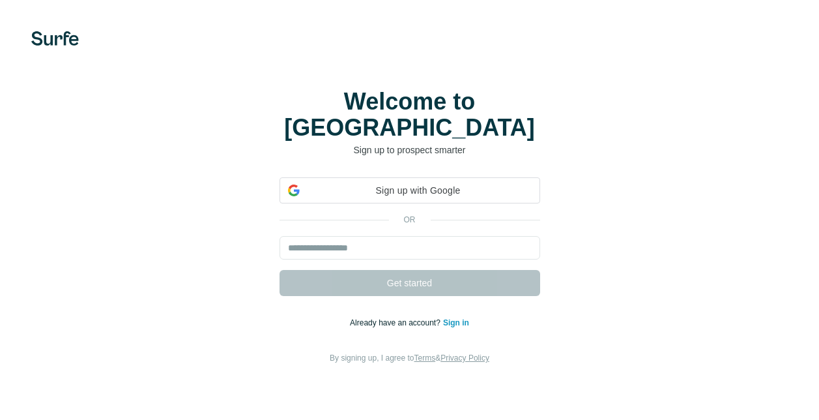 This screenshot has height=420, width=819. Describe the element at coordinates (465, 358) in the screenshot. I see `a: Privacy Policy` at that location.